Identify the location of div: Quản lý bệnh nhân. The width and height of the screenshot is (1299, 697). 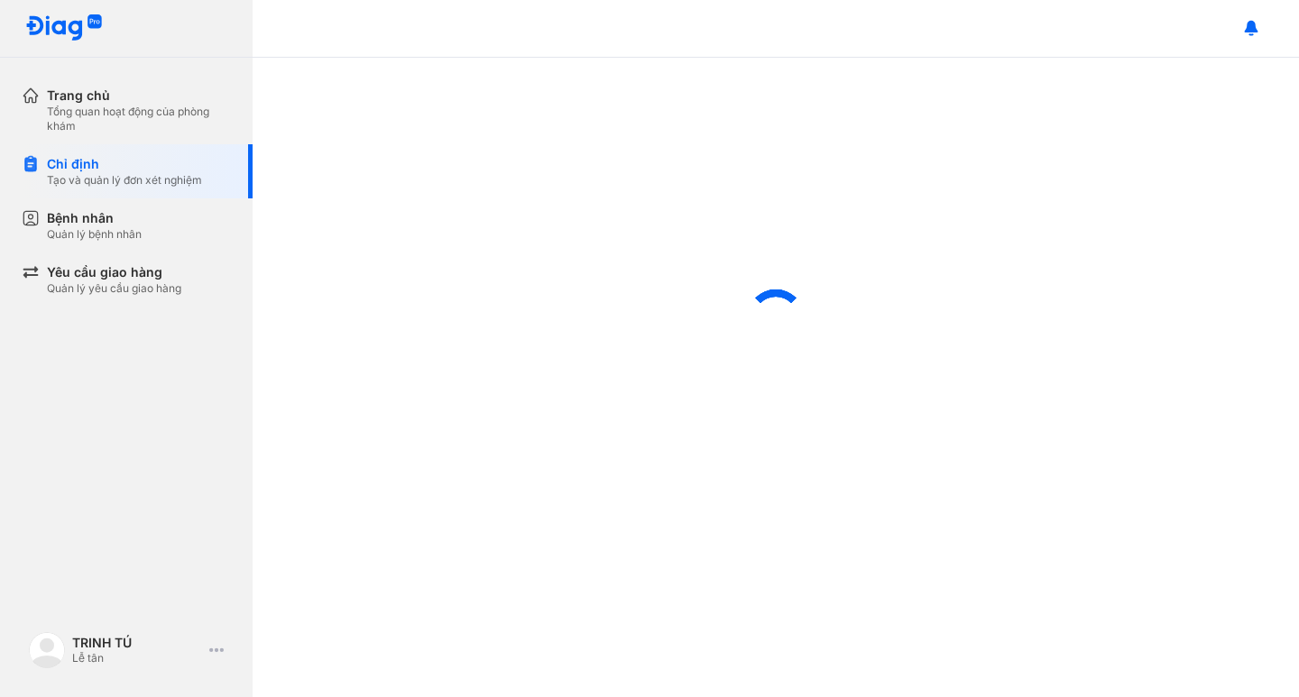
(94, 235).